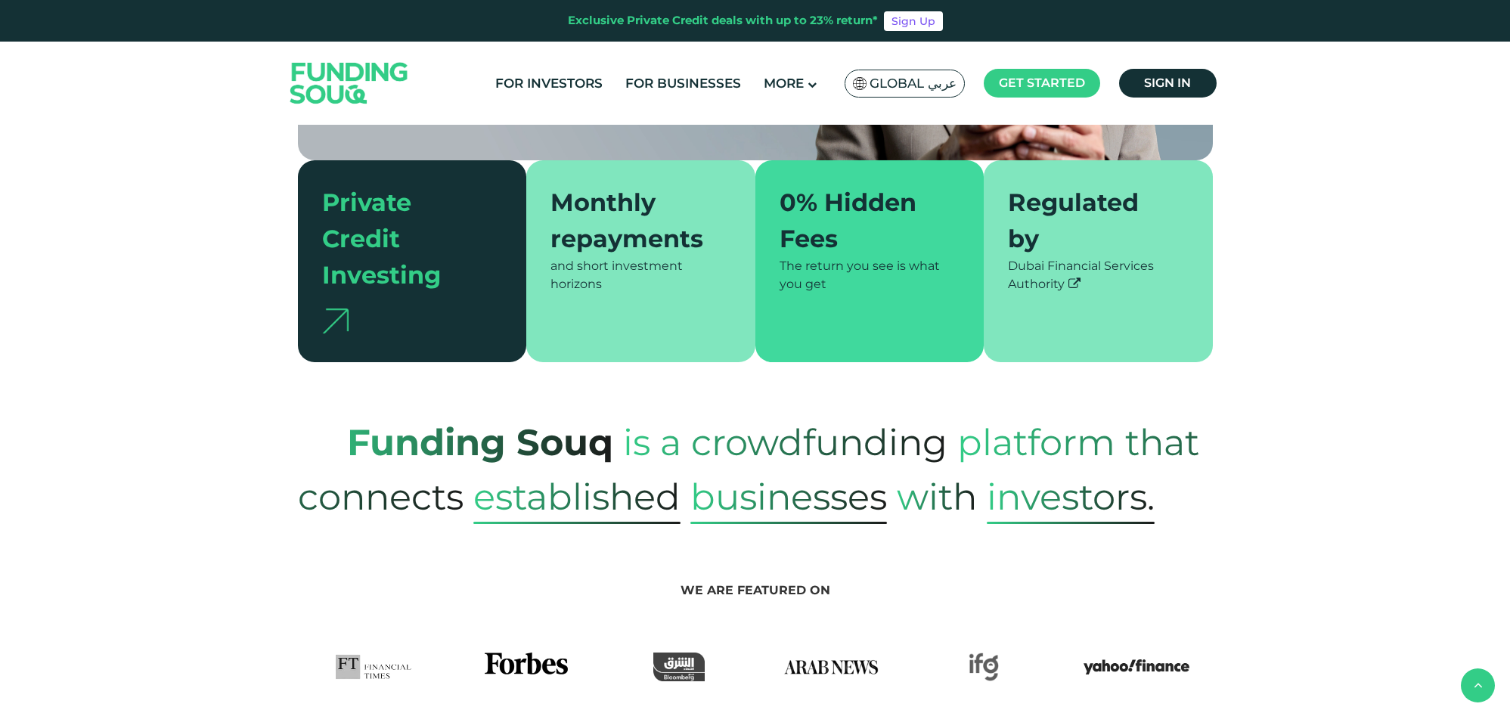 The height and width of the screenshot is (710, 1510). What do you see at coordinates (641, 275) in the screenshot?
I see `div: and short investment horizons` at bounding box center [641, 275].